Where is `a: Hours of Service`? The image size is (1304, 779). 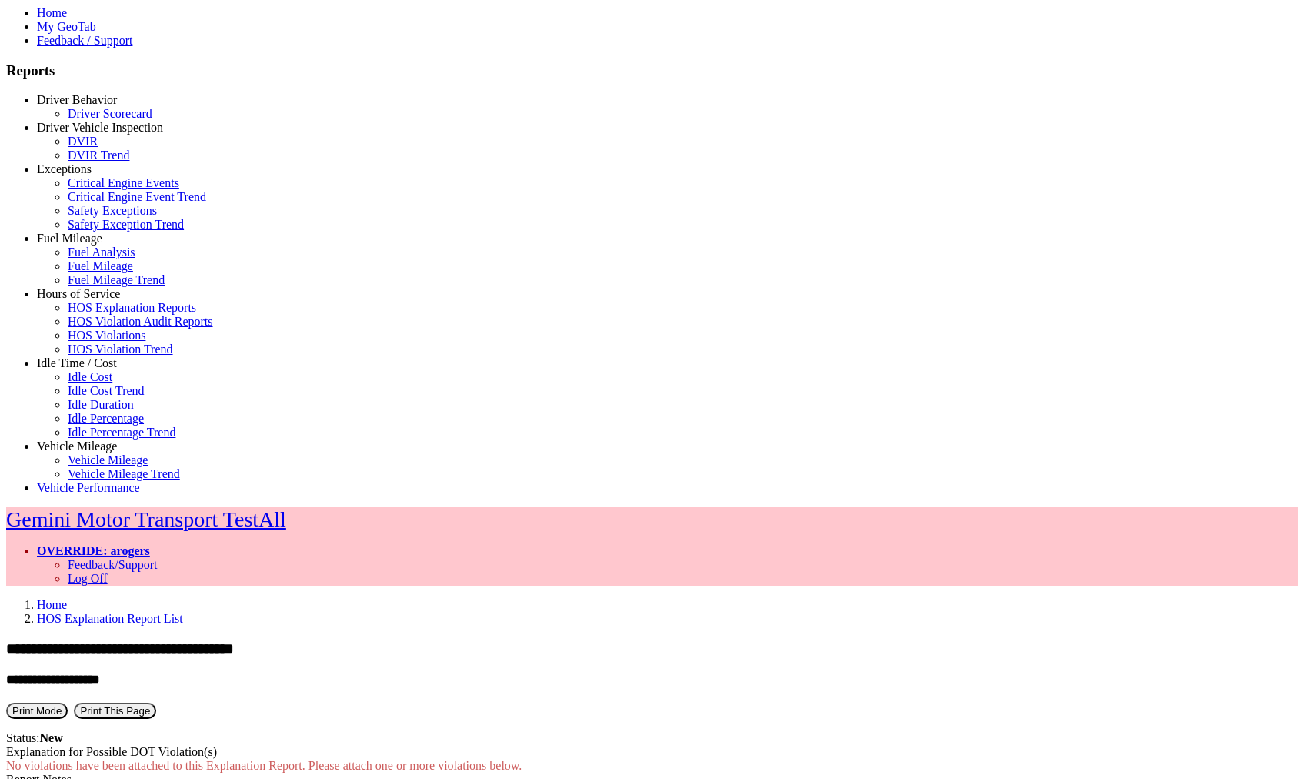 a: Hours of Service is located at coordinates (78, 293).